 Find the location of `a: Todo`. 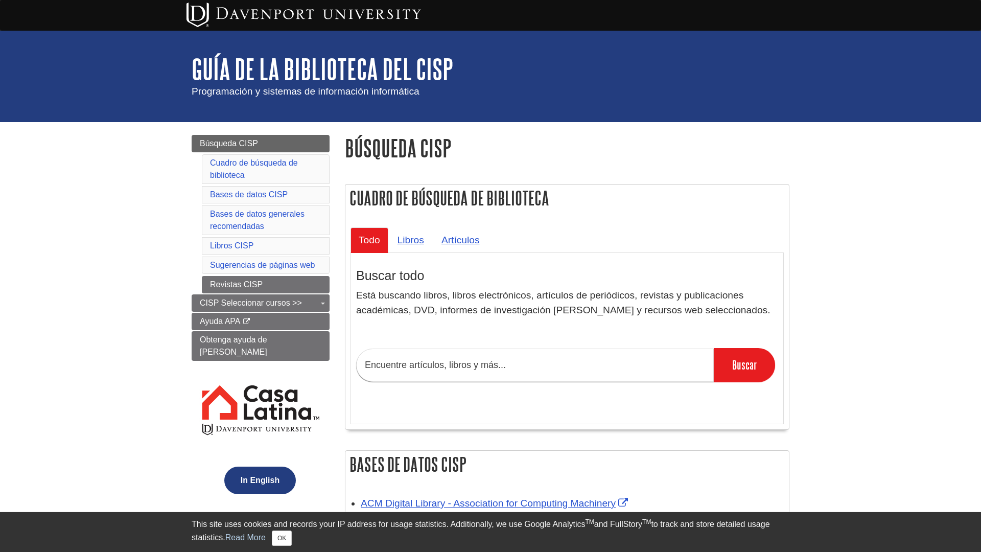

a: Todo is located at coordinates (370, 240).